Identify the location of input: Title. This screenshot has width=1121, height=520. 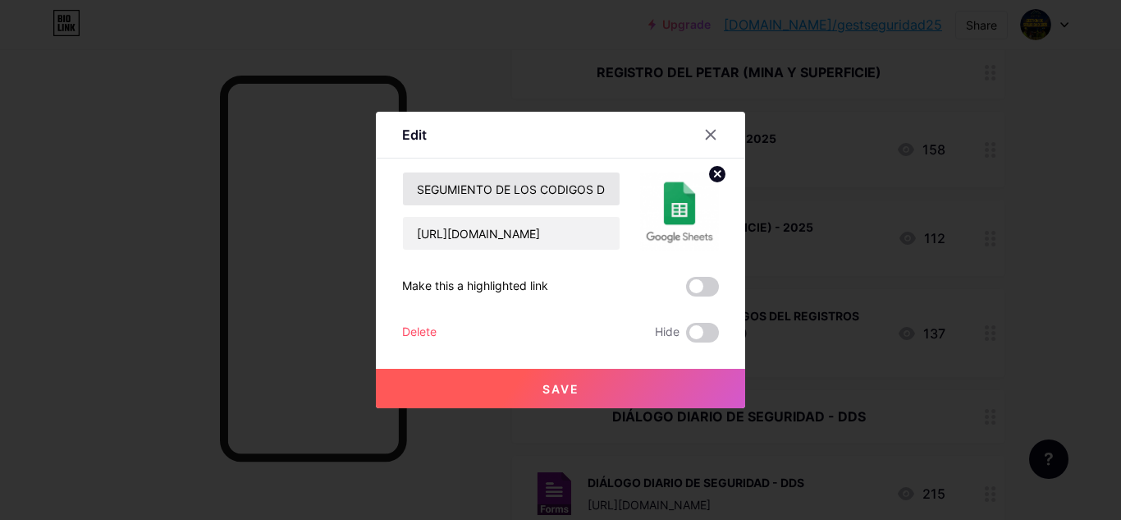
(511, 189).